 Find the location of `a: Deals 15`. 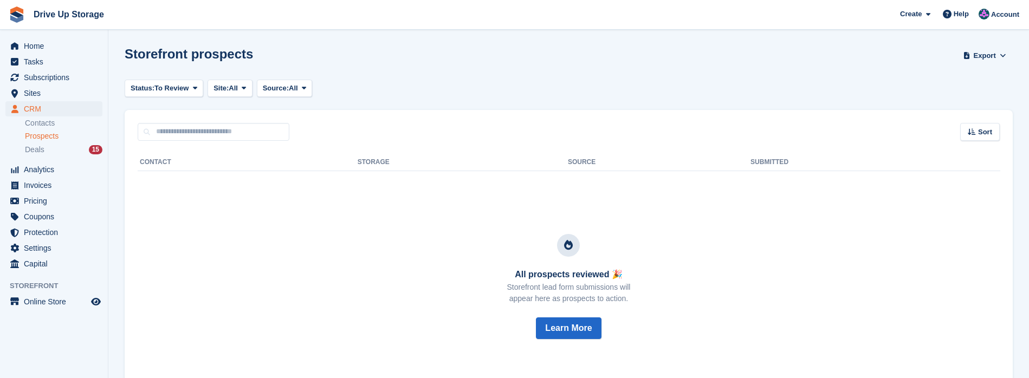

a: Deals 15 is located at coordinates (63, 150).